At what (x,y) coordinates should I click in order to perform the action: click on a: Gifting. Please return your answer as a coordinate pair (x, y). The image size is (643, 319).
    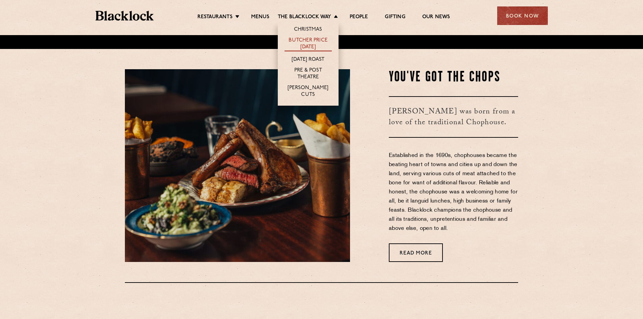
    Looking at the image, I should click on (395, 18).